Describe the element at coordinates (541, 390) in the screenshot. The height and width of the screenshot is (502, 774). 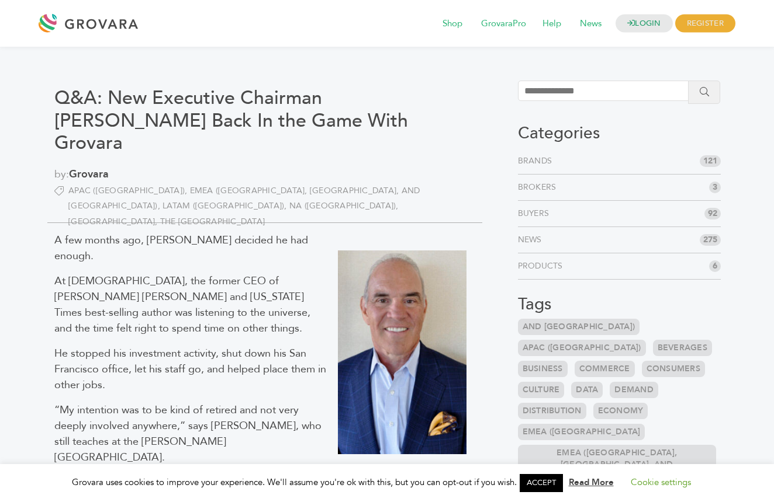
I see `a: Culture` at that location.